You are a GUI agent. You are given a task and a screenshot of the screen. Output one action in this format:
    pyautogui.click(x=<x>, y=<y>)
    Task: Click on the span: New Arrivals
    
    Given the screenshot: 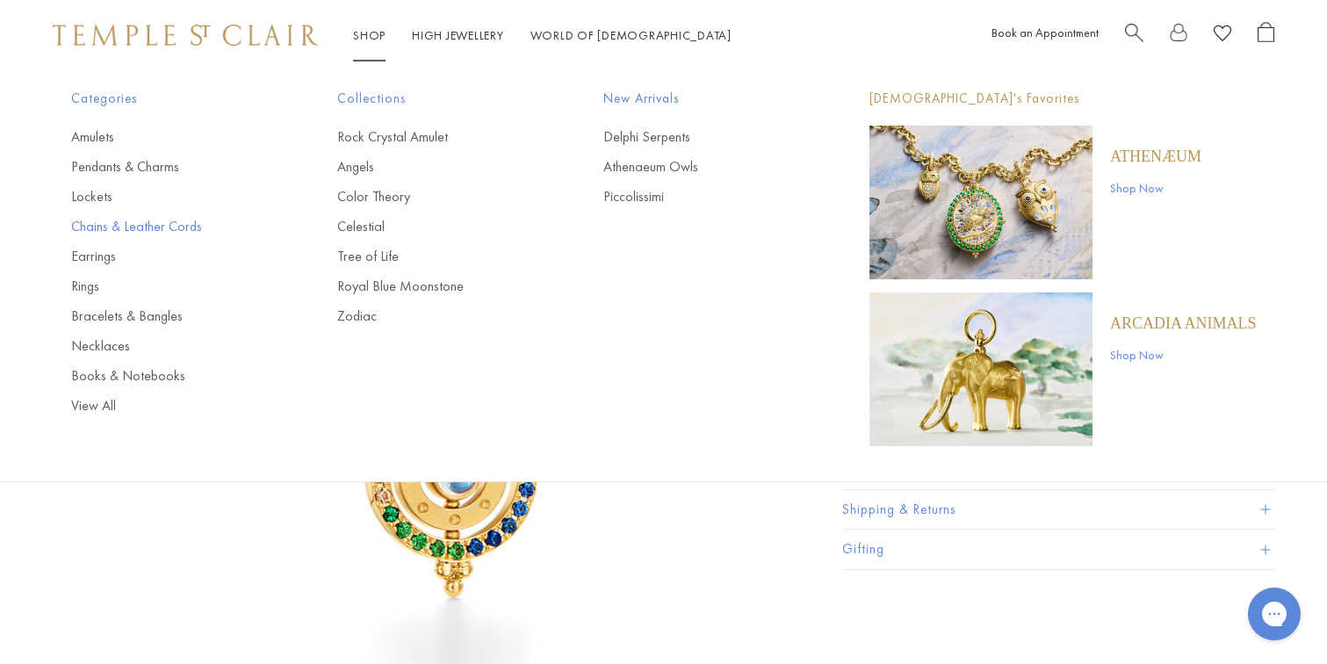 What is the action you would take?
    pyautogui.click(x=701, y=98)
    